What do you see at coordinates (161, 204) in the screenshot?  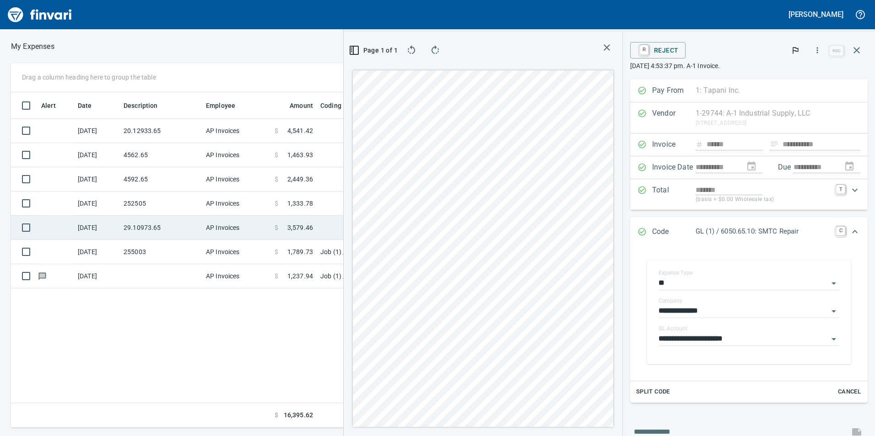 I see `td: 252505` at bounding box center [161, 204].